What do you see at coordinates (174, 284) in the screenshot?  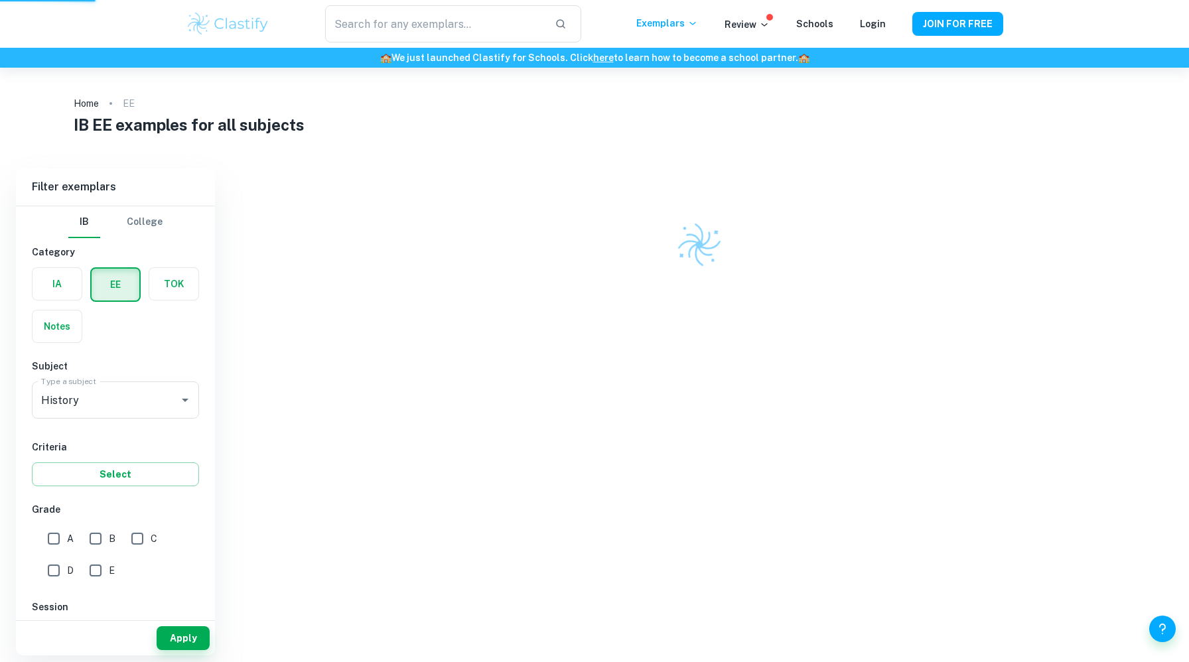 I see `button: TOK` at bounding box center [174, 284].